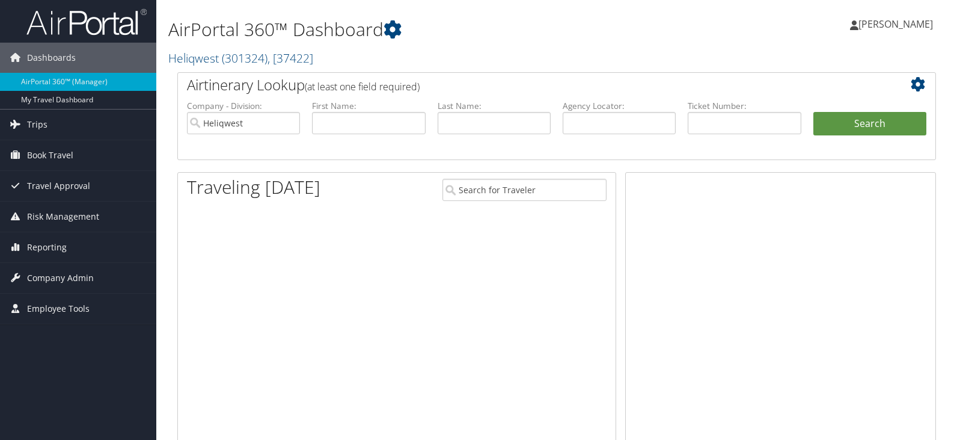  I want to click on span: Trips, so click(37, 124).